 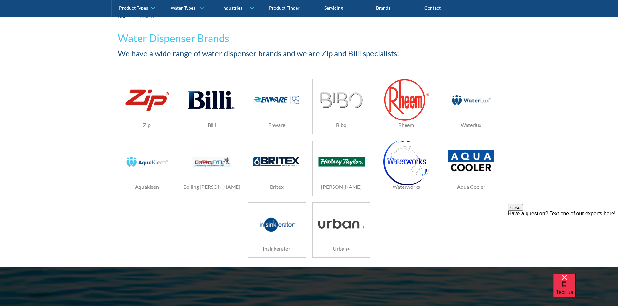 What do you see at coordinates (147, 162) in the screenshot?
I see `img: Aquakleen` at bounding box center [147, 162].